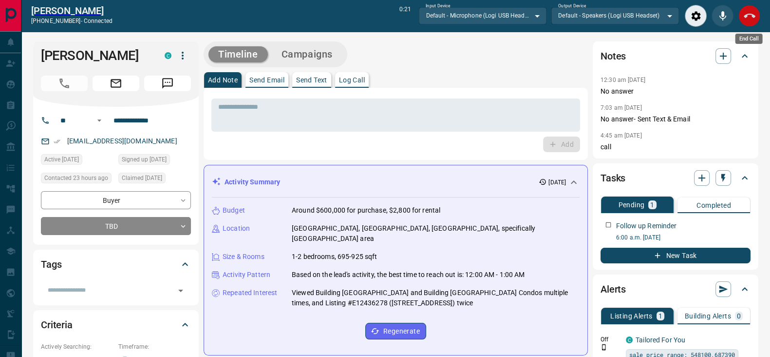 Image resolution: width=770 pixels, height=357 pixels. Describe the element at coordinates (116, 226) in the screenshot. I see `div: TBD` at that location.